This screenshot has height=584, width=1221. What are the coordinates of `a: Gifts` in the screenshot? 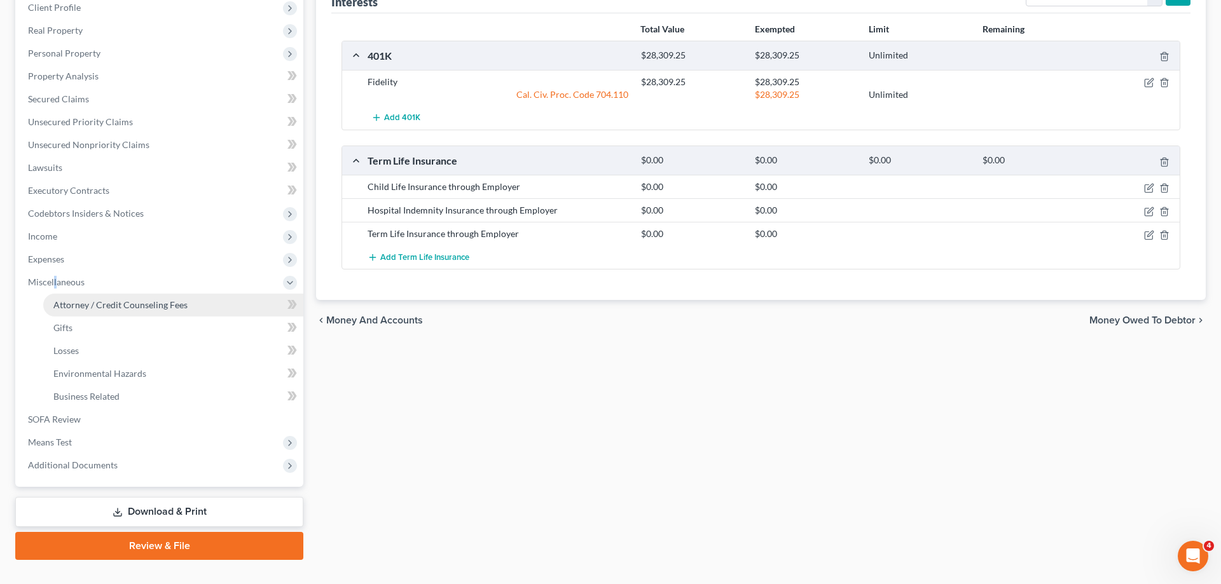 It's located at (173, 328).